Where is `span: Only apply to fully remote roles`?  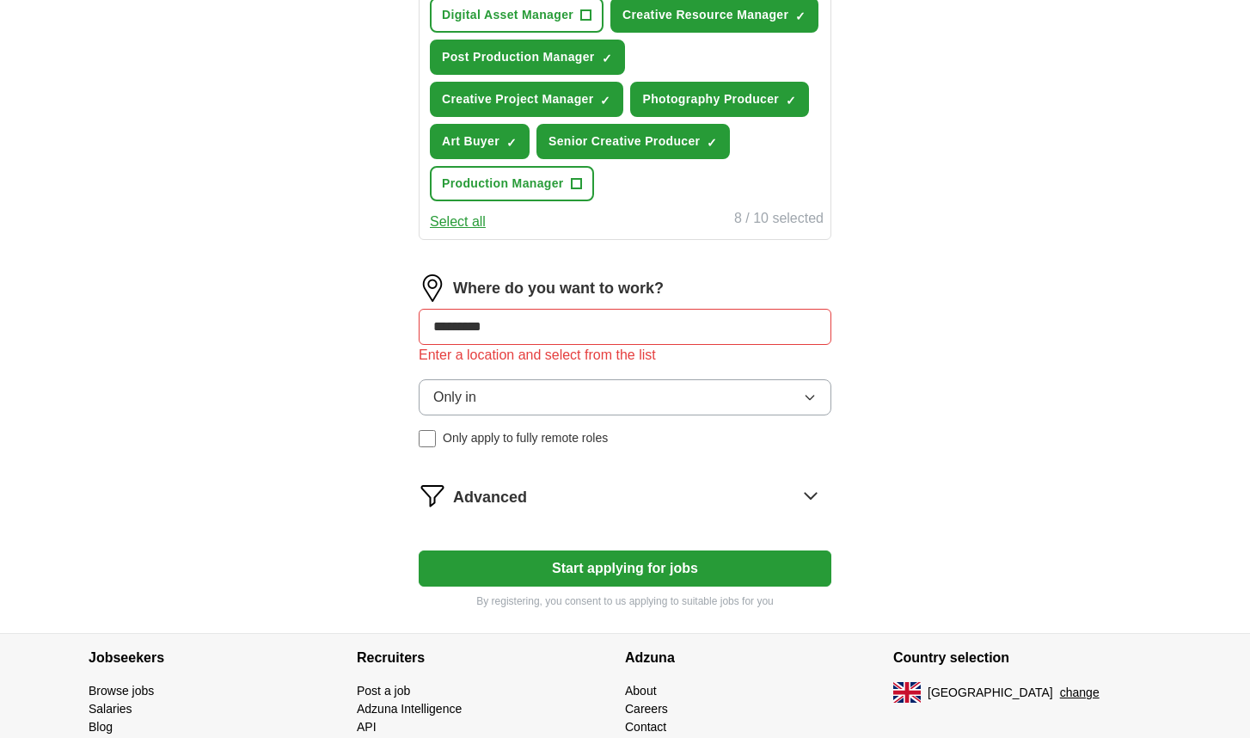
span: Only apply to fully remote roles is located at coordinates (525, 438).